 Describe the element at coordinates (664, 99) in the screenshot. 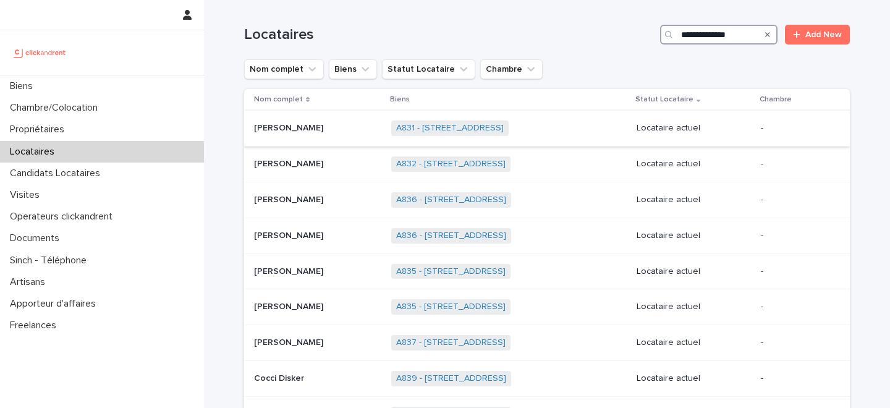

I see `p: Statut Locataire` at that location.